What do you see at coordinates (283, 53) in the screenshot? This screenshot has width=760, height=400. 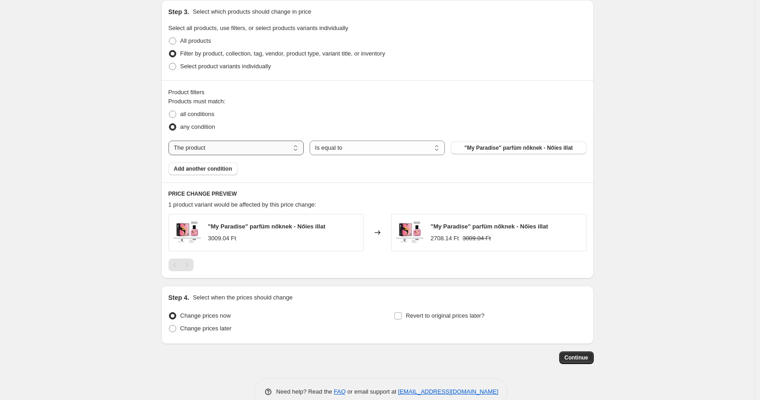 I see `span: Filter by product, collection, tag, vendor, product type, variant title, or inventory` at bounding box center [283, 53].